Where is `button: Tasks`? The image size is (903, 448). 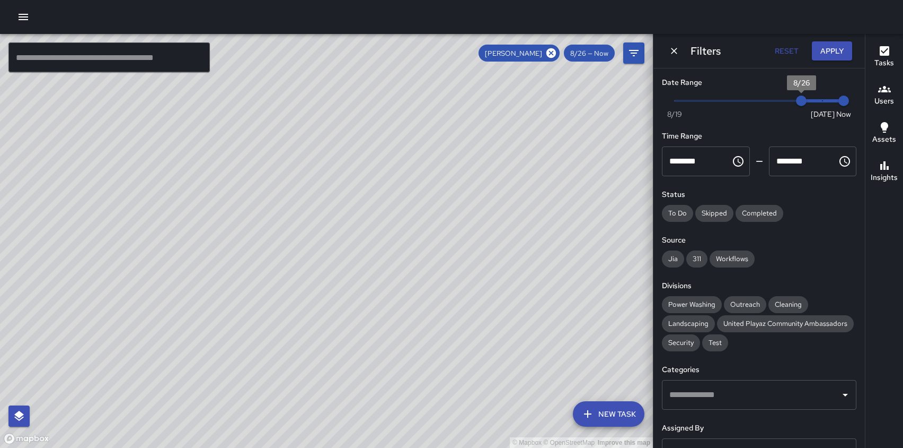
button: Tasks is located at coordinates (884, 57).